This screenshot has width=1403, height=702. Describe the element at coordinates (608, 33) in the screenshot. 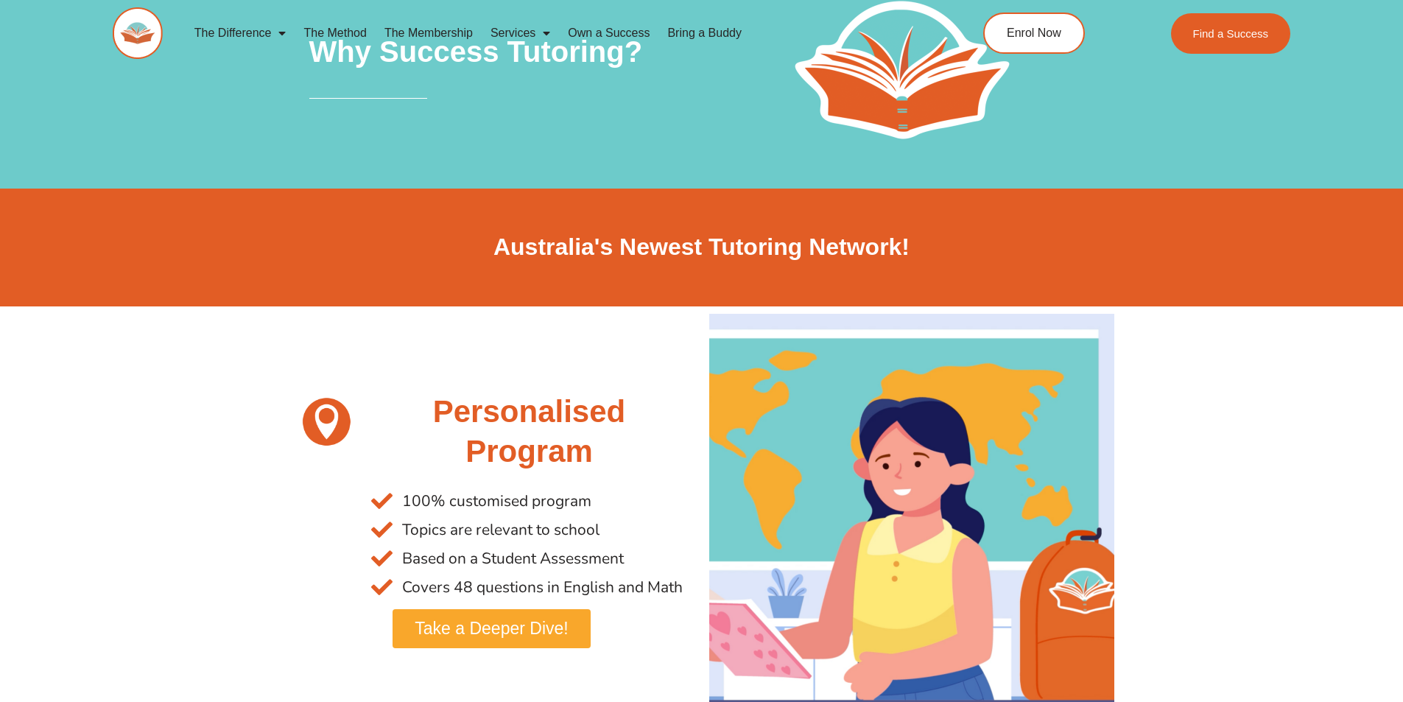

I see `a: Own a Success` at that location.